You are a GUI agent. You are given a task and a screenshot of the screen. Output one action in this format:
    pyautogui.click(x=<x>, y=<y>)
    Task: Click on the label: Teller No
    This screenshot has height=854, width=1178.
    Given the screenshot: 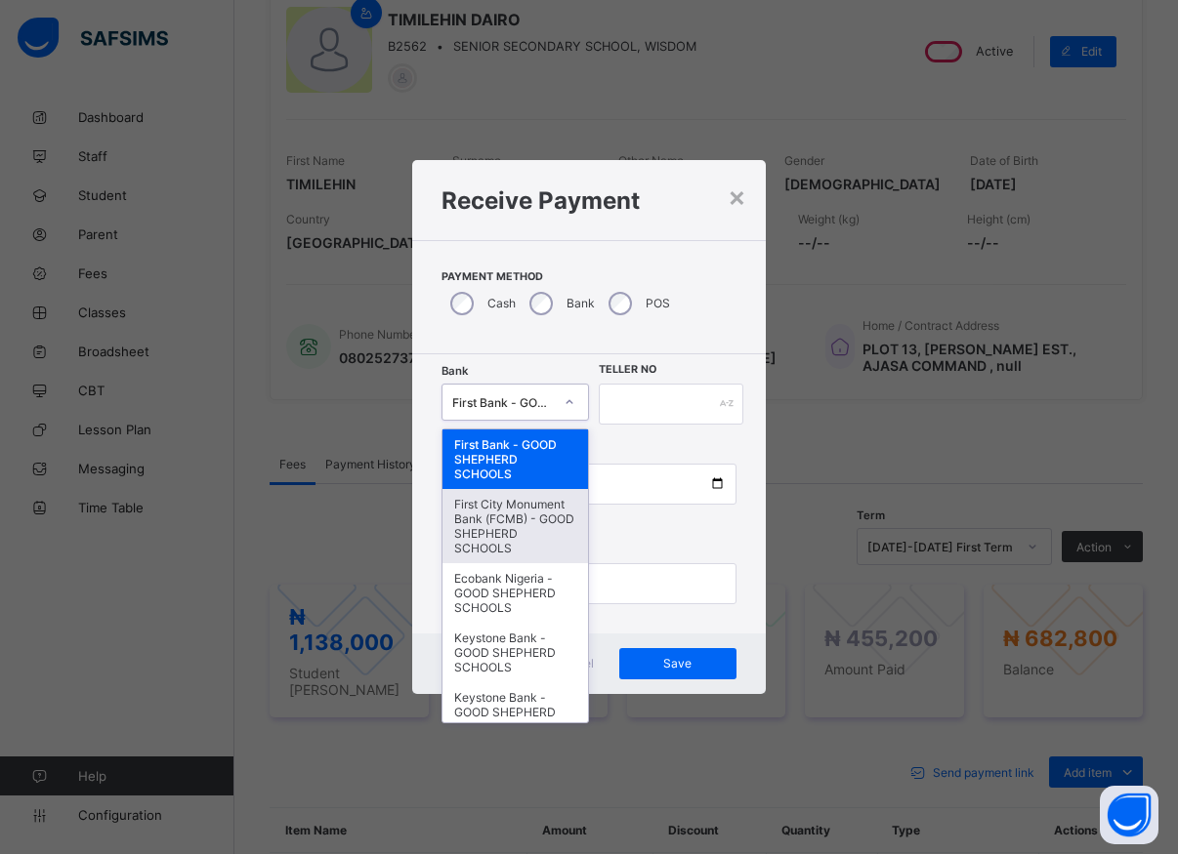 What is the action you would take?
    pyautogui.click(x=627, y=369)
    